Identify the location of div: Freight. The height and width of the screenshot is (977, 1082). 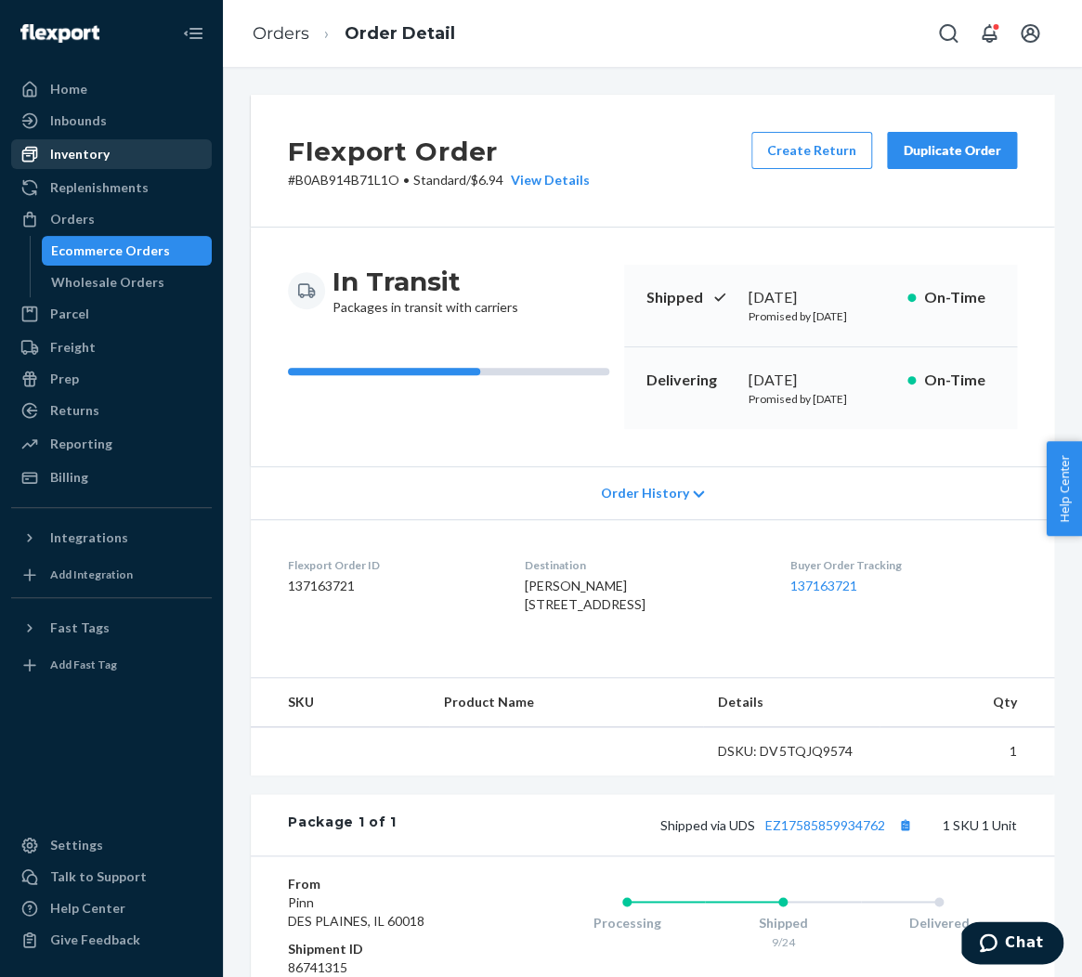
(72, 347).